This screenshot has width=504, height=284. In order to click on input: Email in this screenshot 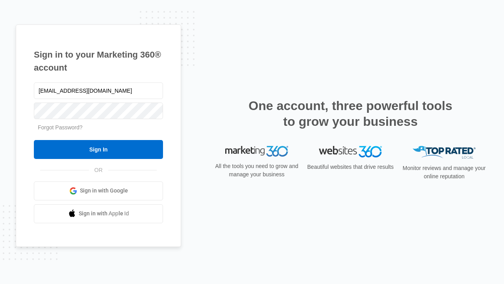, I will do `click(98, 91)`.